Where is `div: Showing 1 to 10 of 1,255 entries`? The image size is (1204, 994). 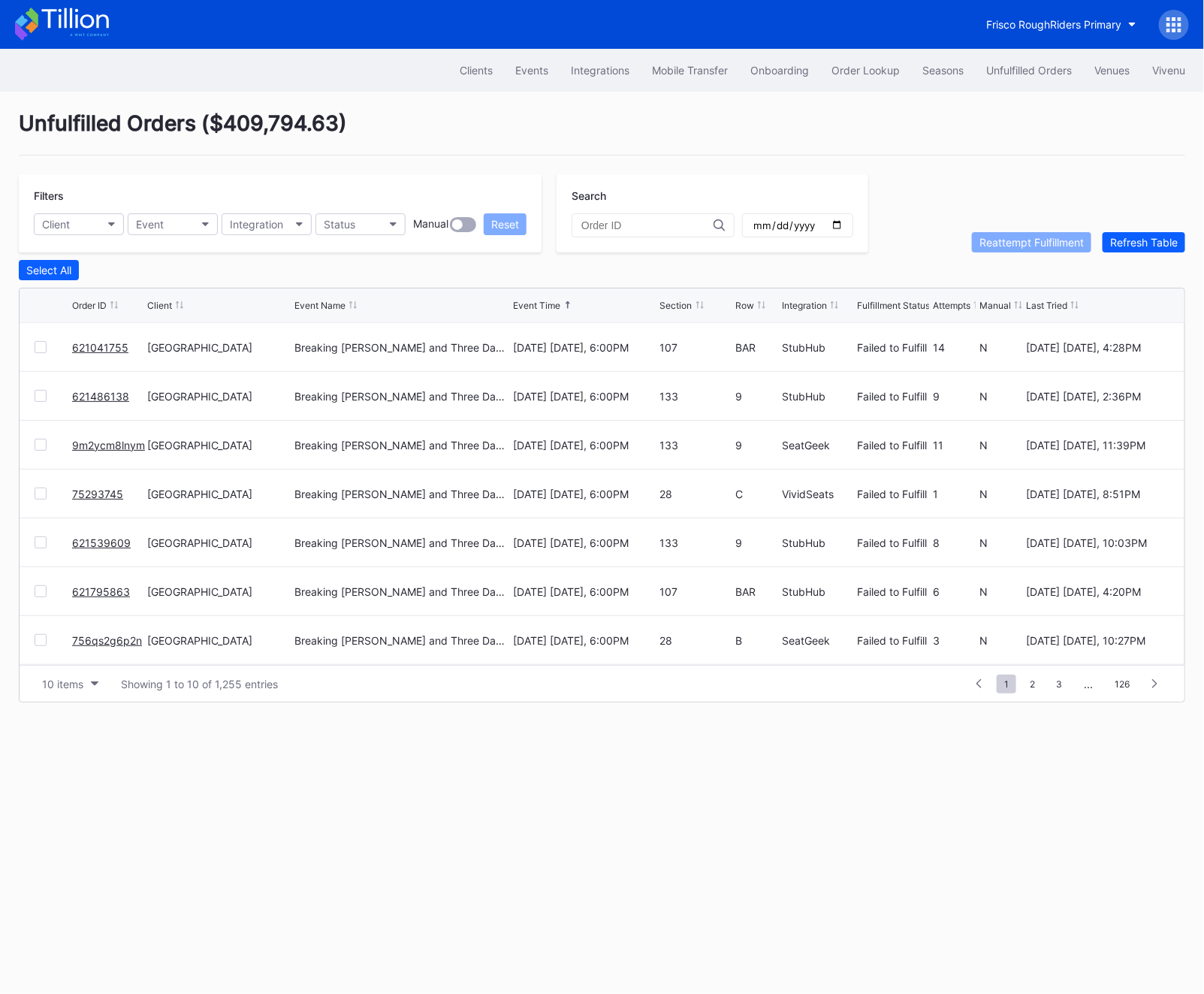 div: Showing 1 to 10 of 1,255 entries is located at coordinates (199, 684).